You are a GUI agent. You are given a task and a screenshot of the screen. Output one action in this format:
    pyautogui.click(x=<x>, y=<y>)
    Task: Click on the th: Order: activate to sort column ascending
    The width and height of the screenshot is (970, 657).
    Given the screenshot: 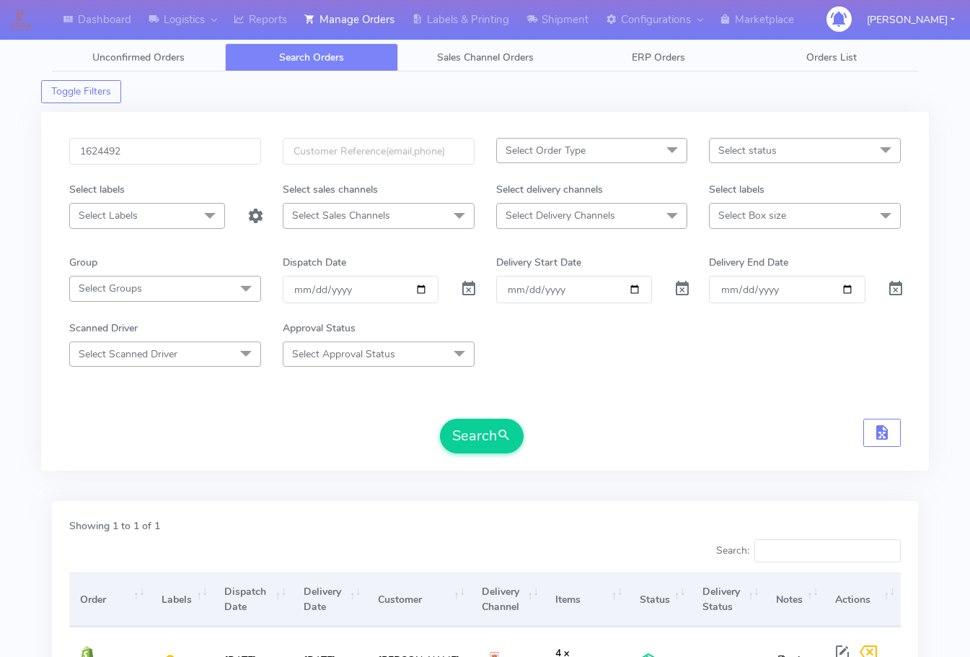 What is the action you would take?
    pyautogui.click(x=110, y=599)
    